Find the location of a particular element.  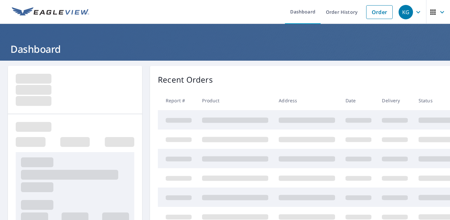

th: Product is located at coordinates (235, 100).